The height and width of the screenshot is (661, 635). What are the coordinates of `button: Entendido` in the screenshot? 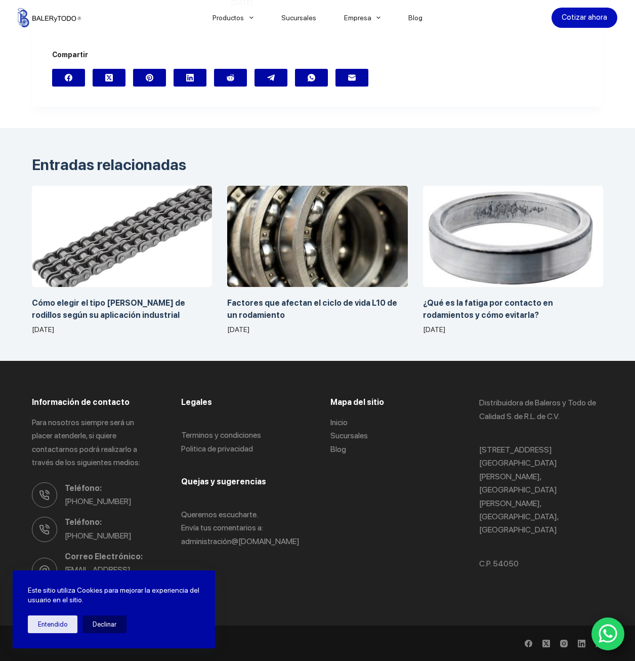 It's located at (53, 624).